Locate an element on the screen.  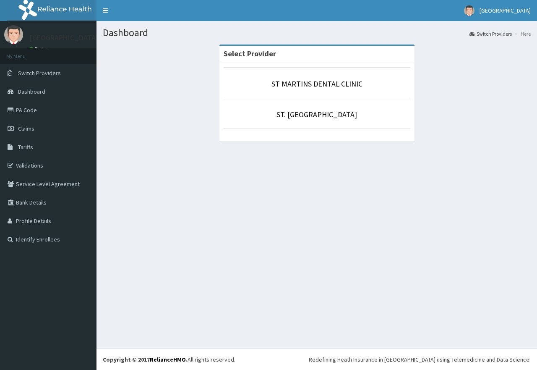
span: Tariffs is located at coordinates (26, 147).